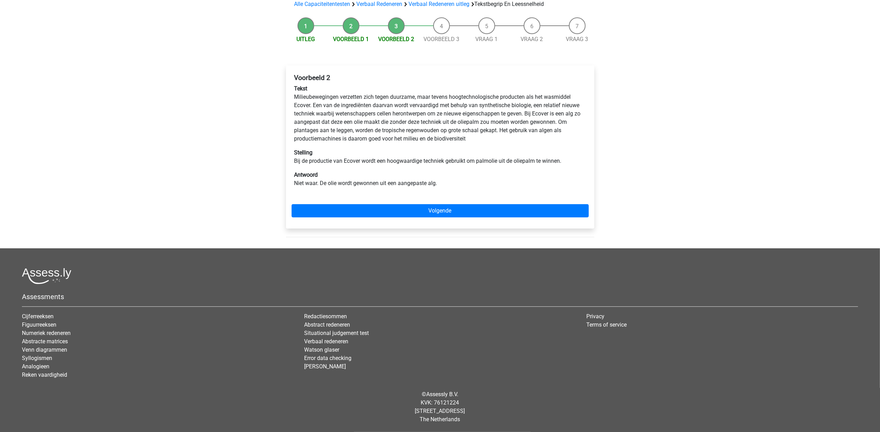 Image resolution: width=880 pixels, height=432 pixels. What do you see at coordinates (45, 350) in the screenshot?
I see `a: Venn diagrammen` at bounding box center [45, 350].